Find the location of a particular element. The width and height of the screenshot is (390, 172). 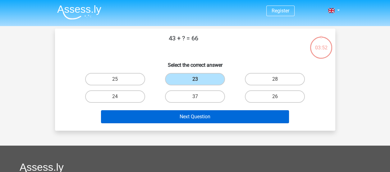

label: 28 is located at coordinates (274, 79).